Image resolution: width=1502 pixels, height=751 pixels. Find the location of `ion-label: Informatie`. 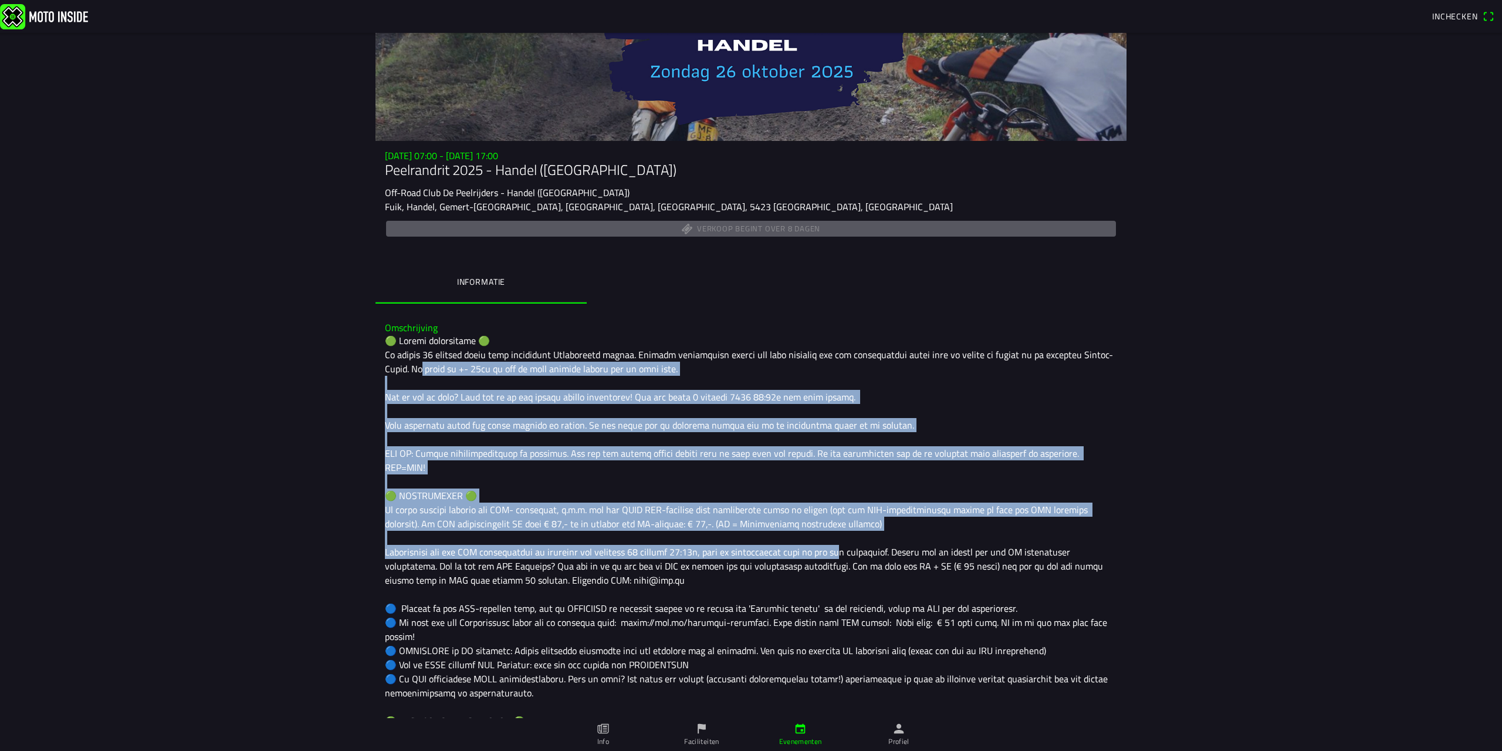

ion-label: Informatie is located at coordinates (481, 282).